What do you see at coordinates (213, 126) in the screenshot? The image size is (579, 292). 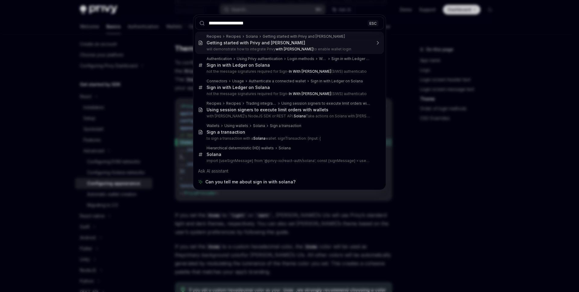 I see `div: Wallets` at bounding box center [213, 126].